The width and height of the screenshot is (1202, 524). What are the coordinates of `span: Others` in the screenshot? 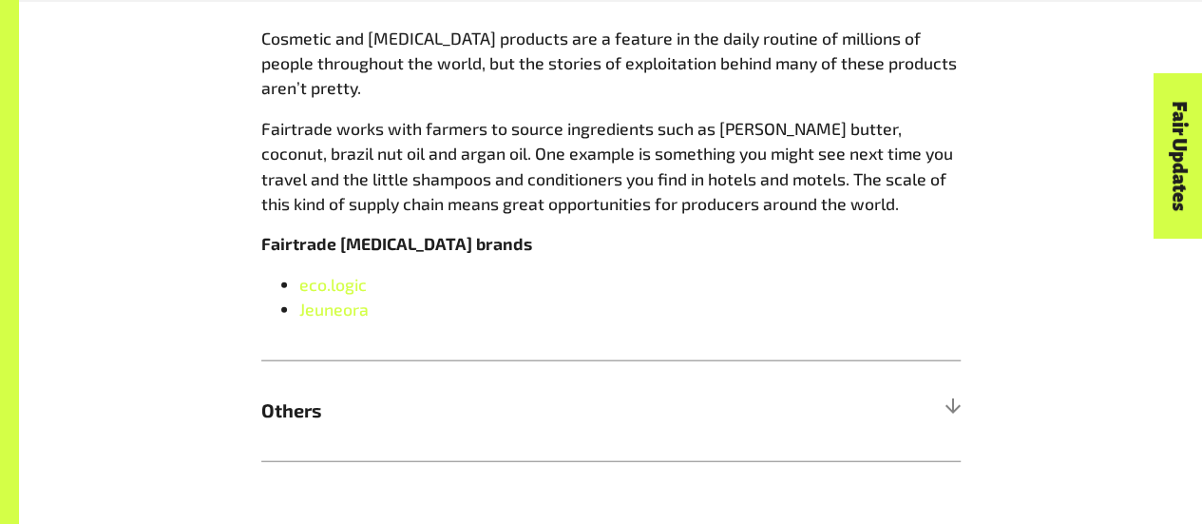 It's located at (524, 410).